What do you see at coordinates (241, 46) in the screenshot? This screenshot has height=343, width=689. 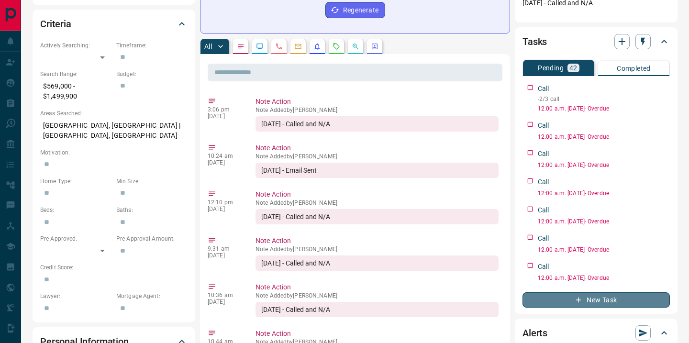 I see `svg: Notes` at bounding box center [241, 46].